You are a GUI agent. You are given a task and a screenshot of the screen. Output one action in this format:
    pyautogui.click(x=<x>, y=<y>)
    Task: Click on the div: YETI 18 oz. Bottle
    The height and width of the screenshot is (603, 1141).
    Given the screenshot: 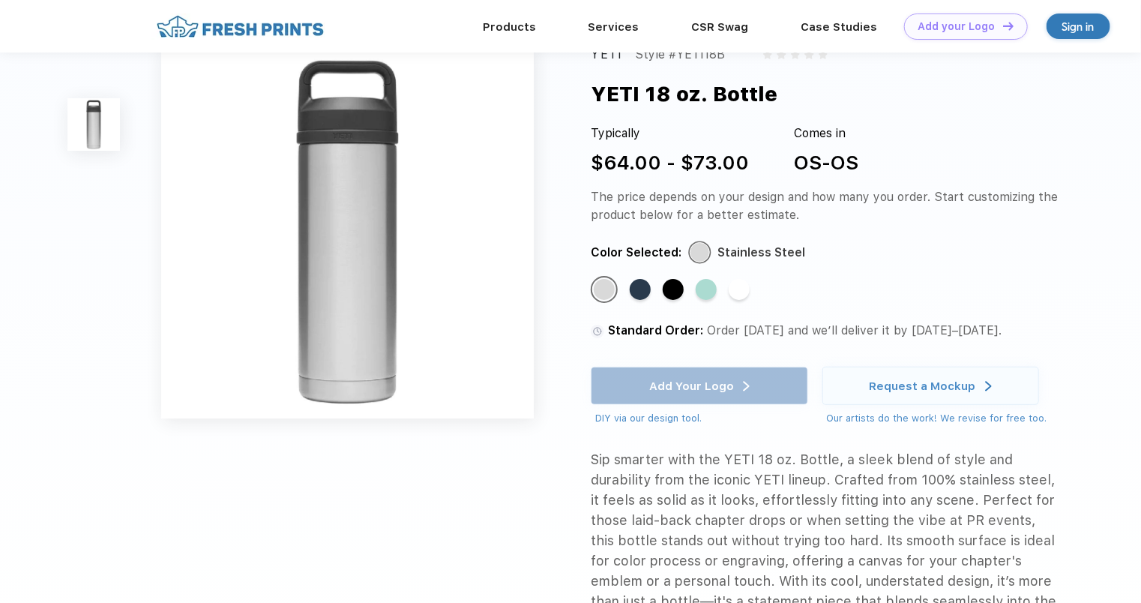 What is the action you would take?
    pyautogui.click(x=684, y=94)
    